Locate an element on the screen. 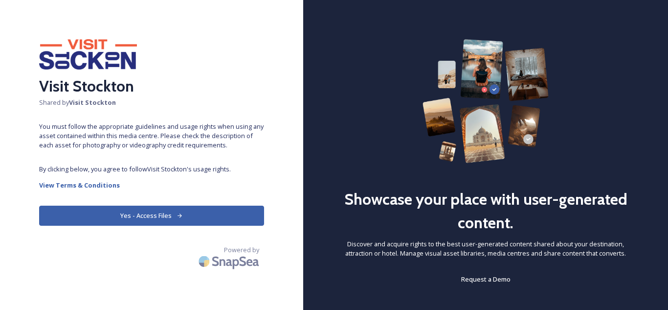 The width and height of the screenshot is (668, 310). a: Request a Demo is located at coordinates (486, 279).